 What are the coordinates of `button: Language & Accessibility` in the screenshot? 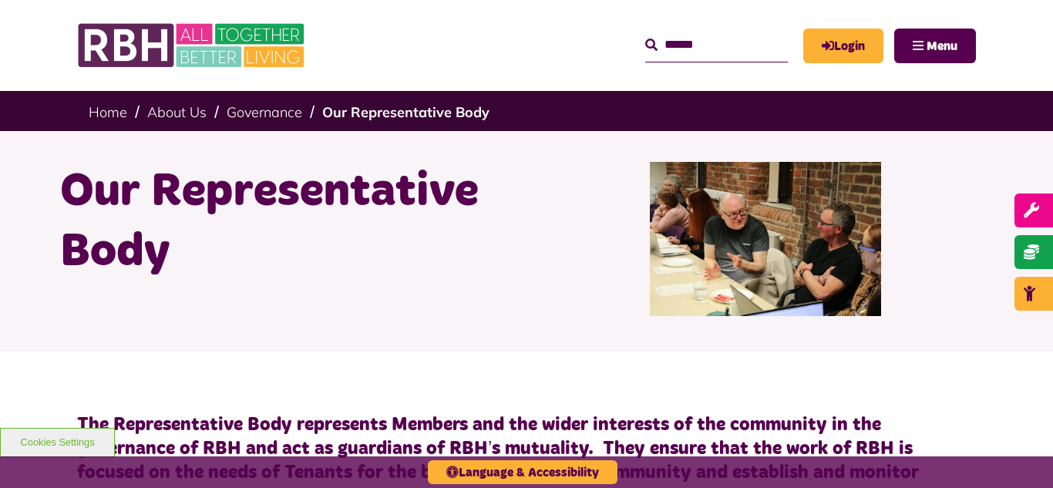 It's located at (522, 472).